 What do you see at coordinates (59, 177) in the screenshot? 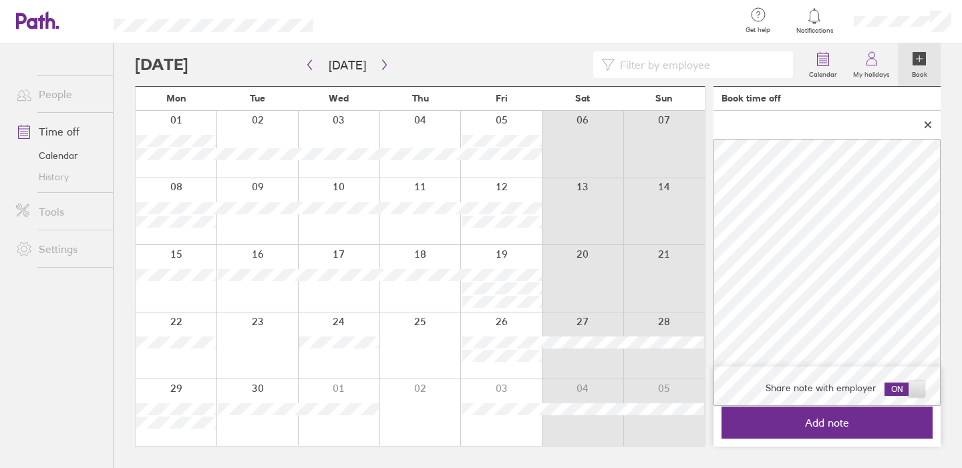
I see `a: History` at bounding box center [59, 177].